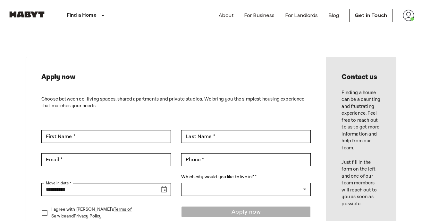 The image size is (422, 221). I want to click on img: avatar, so click(409, 15).